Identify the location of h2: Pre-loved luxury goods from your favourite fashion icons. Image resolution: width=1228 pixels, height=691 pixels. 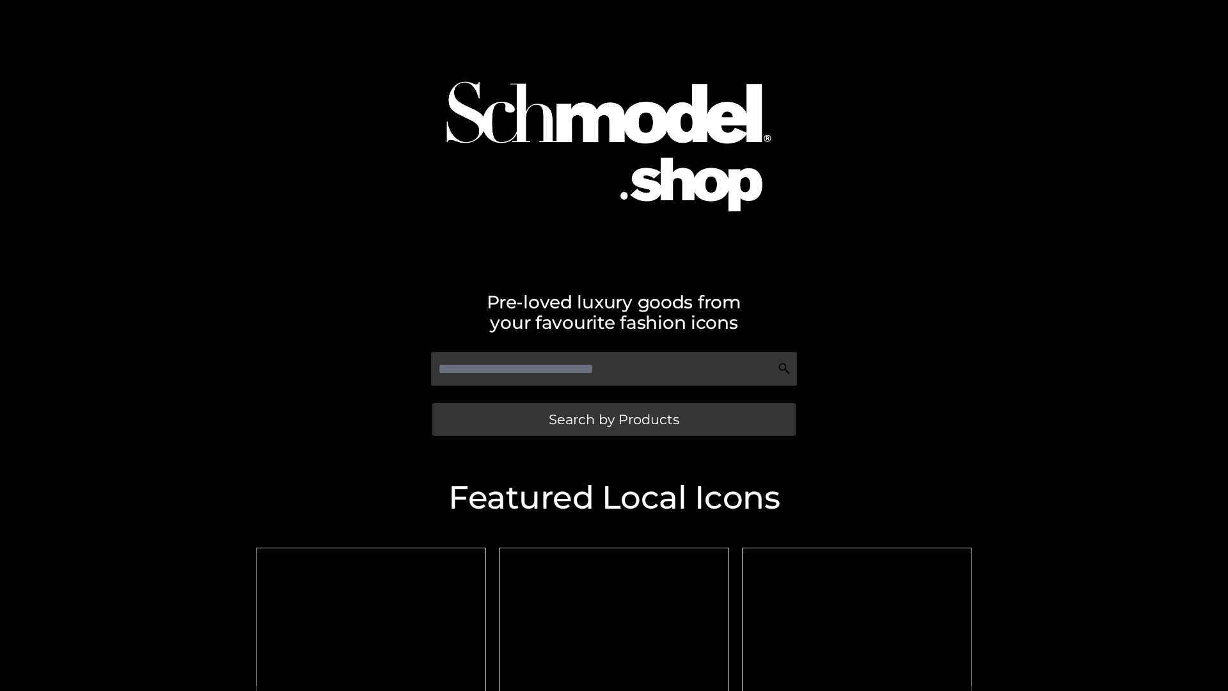
(614, 312).